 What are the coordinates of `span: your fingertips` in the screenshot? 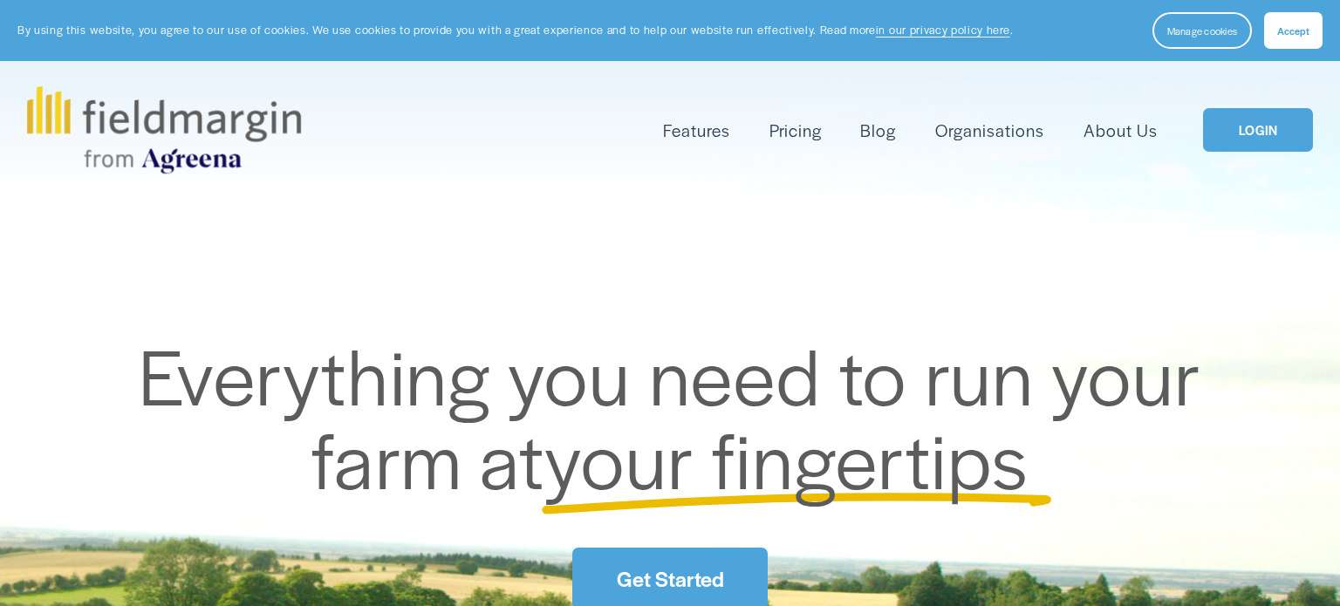 It's located at (786, 457).